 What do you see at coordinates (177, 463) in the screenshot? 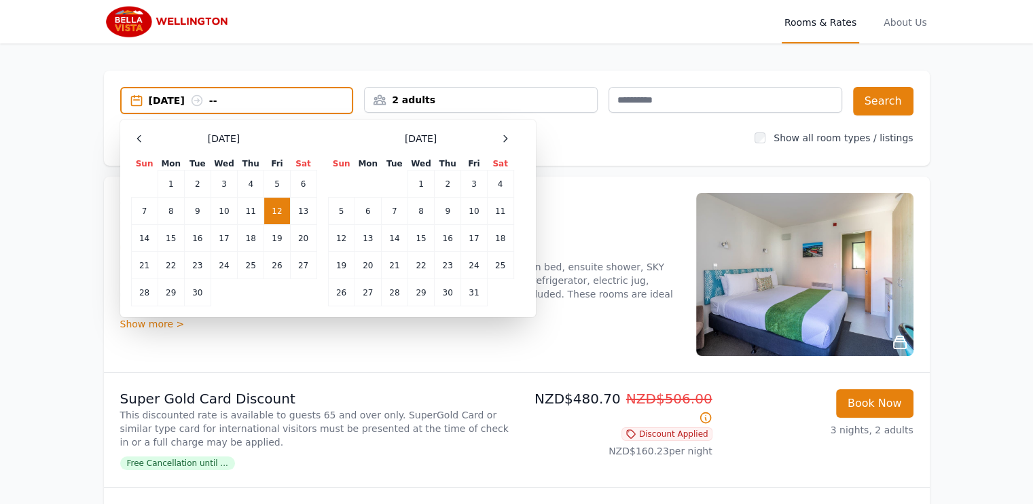
I see `span: Free Cancellation until ...` at bounding box center [177, 463].